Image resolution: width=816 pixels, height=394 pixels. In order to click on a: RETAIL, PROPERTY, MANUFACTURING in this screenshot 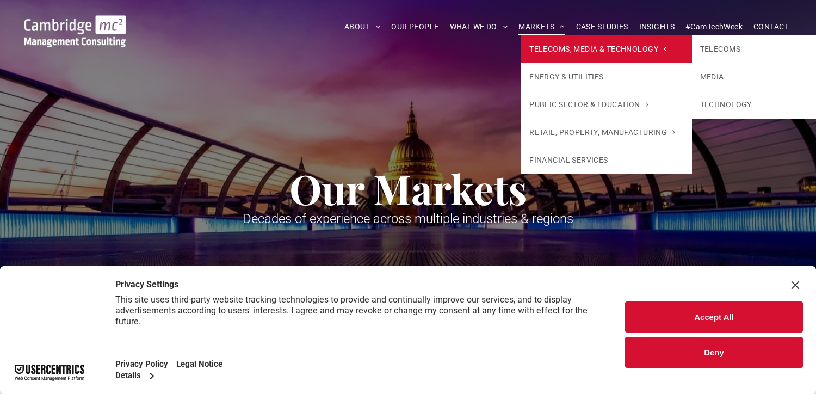, I will do `click(606, 132)`.